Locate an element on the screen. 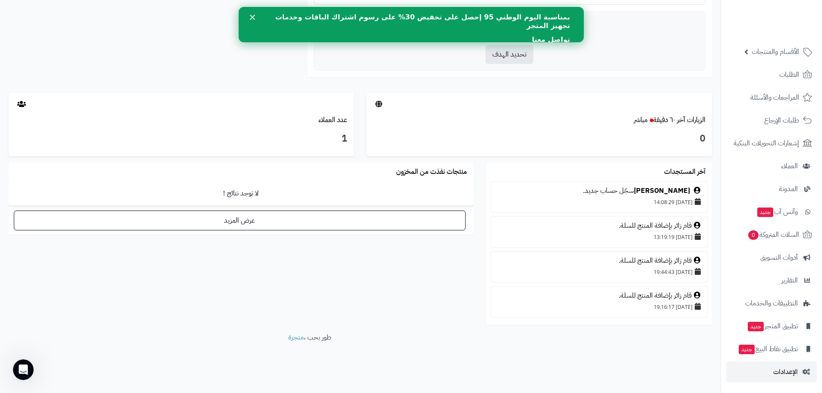 Image resolution: width=822 pixels, height=393 pixels. td: لا توجد نتائج ! is located at coordinates (241, 193).